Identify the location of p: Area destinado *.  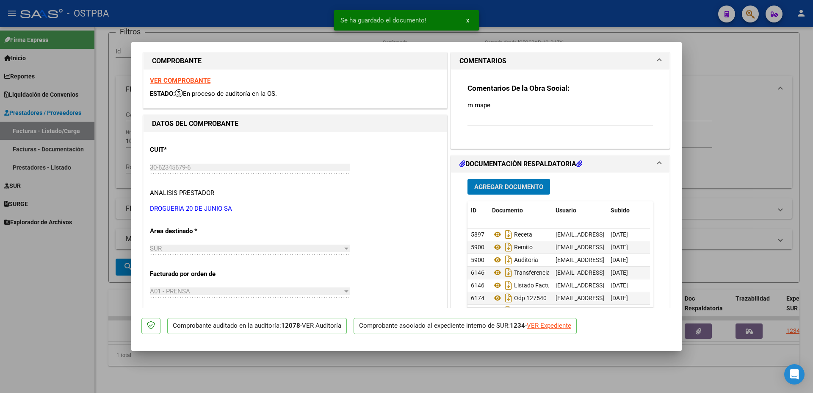
(194, 231).